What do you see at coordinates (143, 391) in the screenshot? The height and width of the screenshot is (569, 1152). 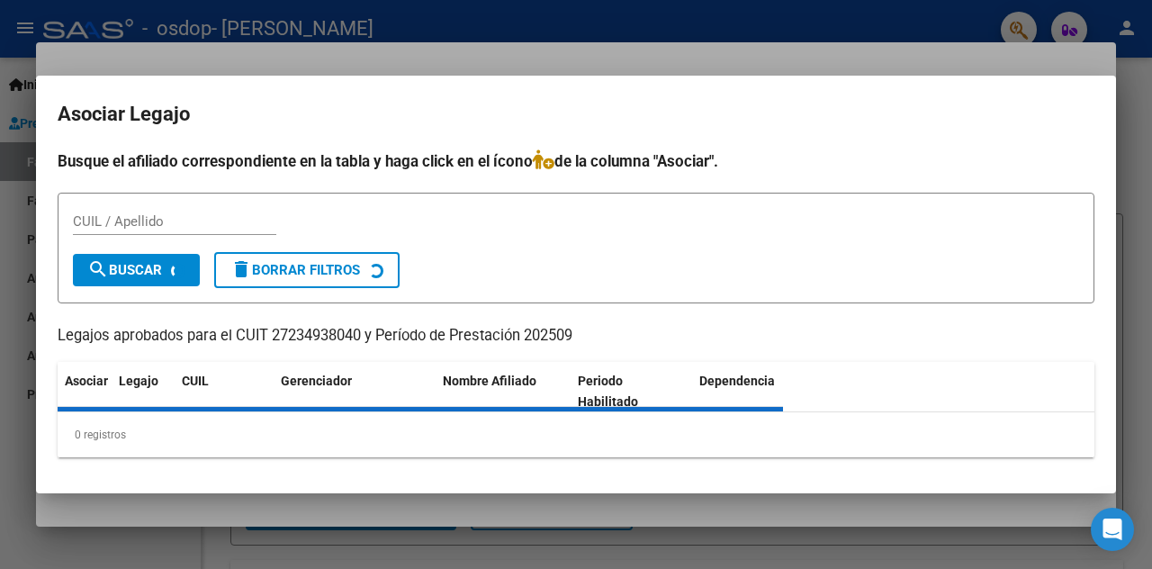 I see `datatable-header-cell: Legajo` at bounding box center [143, 391].